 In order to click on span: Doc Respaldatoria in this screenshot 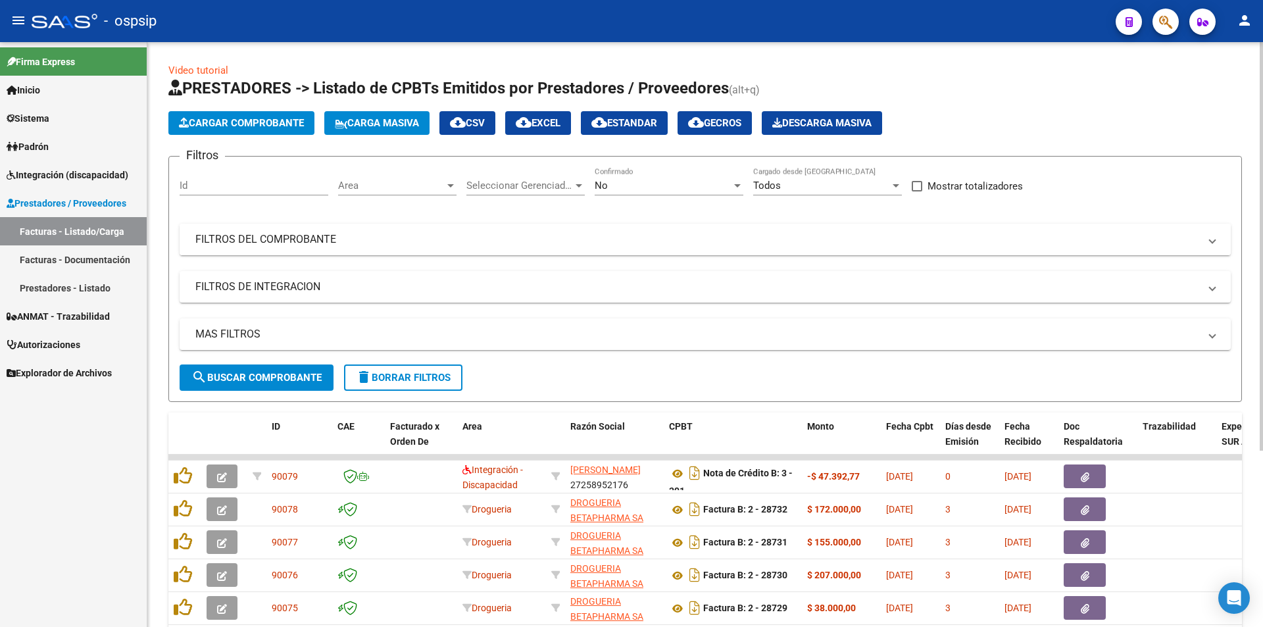, I will do `click(1093, 433)`.